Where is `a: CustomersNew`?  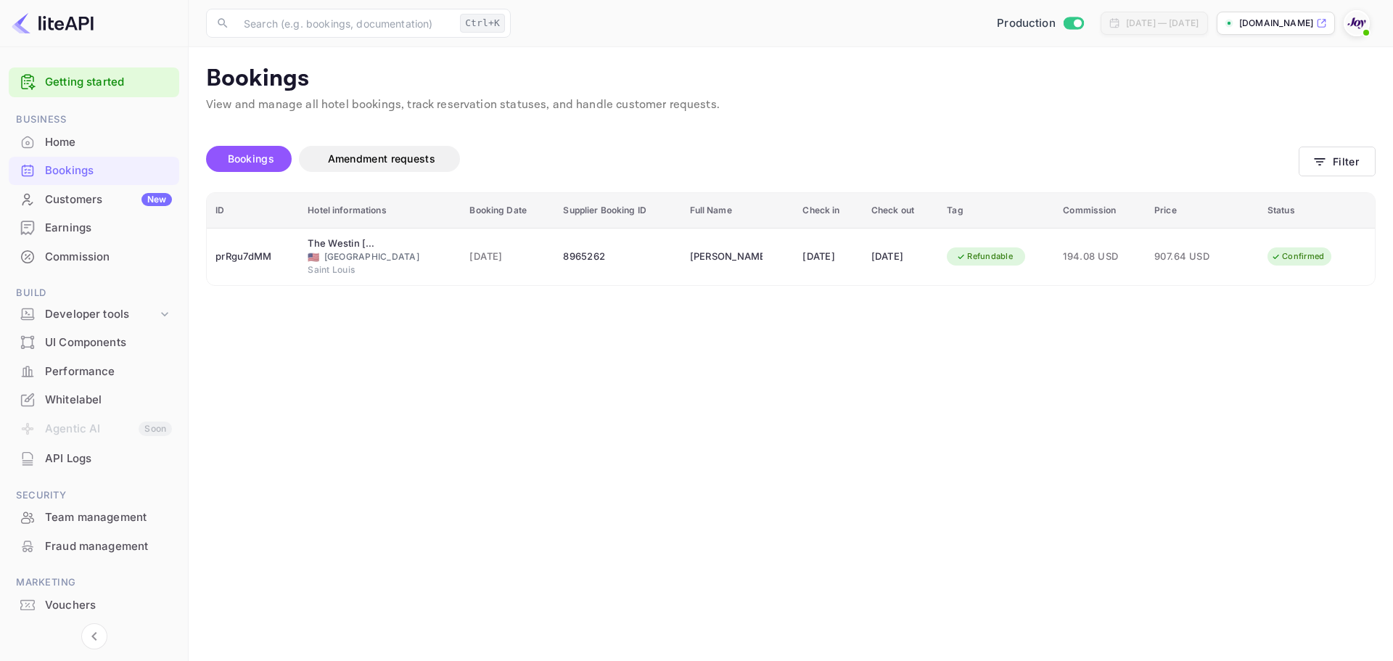
a: CustomersNew is located at coordinates (94, 199).